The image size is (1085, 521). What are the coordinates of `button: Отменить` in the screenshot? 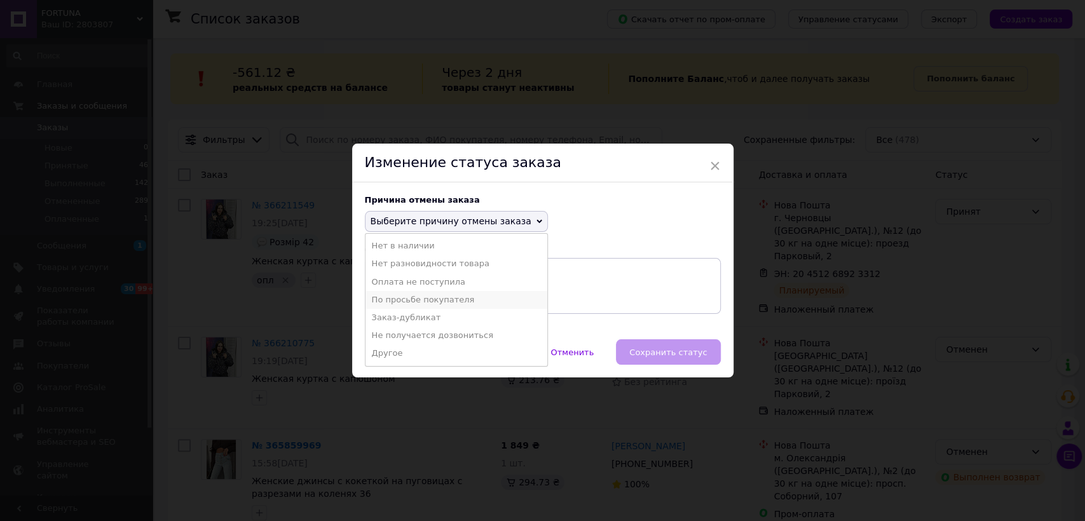 It's located at (572, 352).